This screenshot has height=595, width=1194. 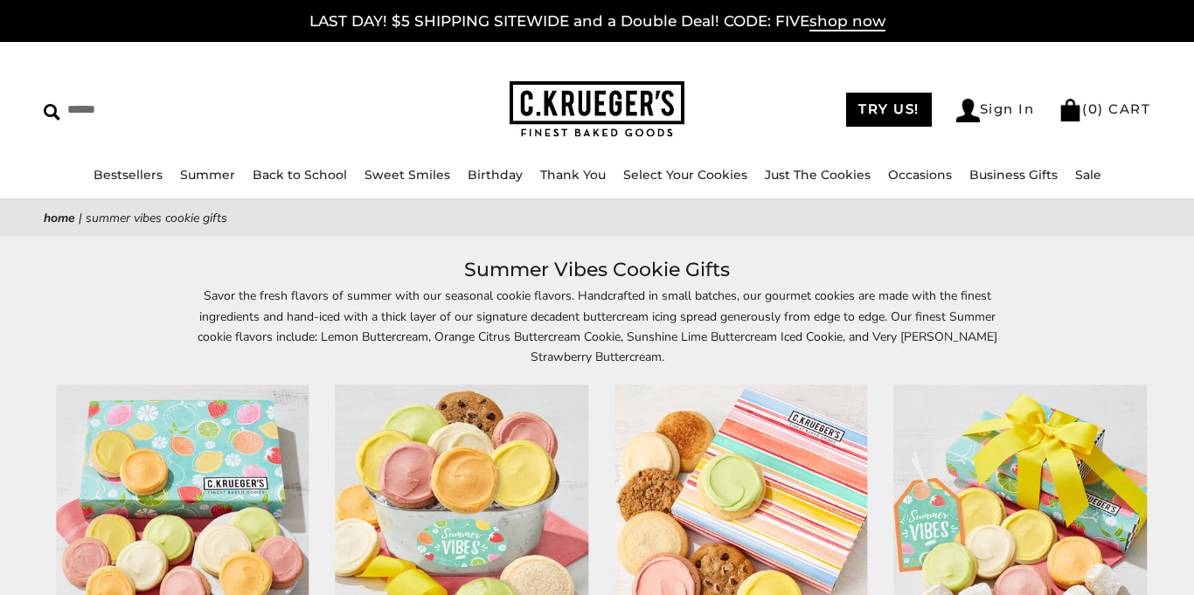 I want to click on a: Business Gifts, so click(x=1013, y=175).